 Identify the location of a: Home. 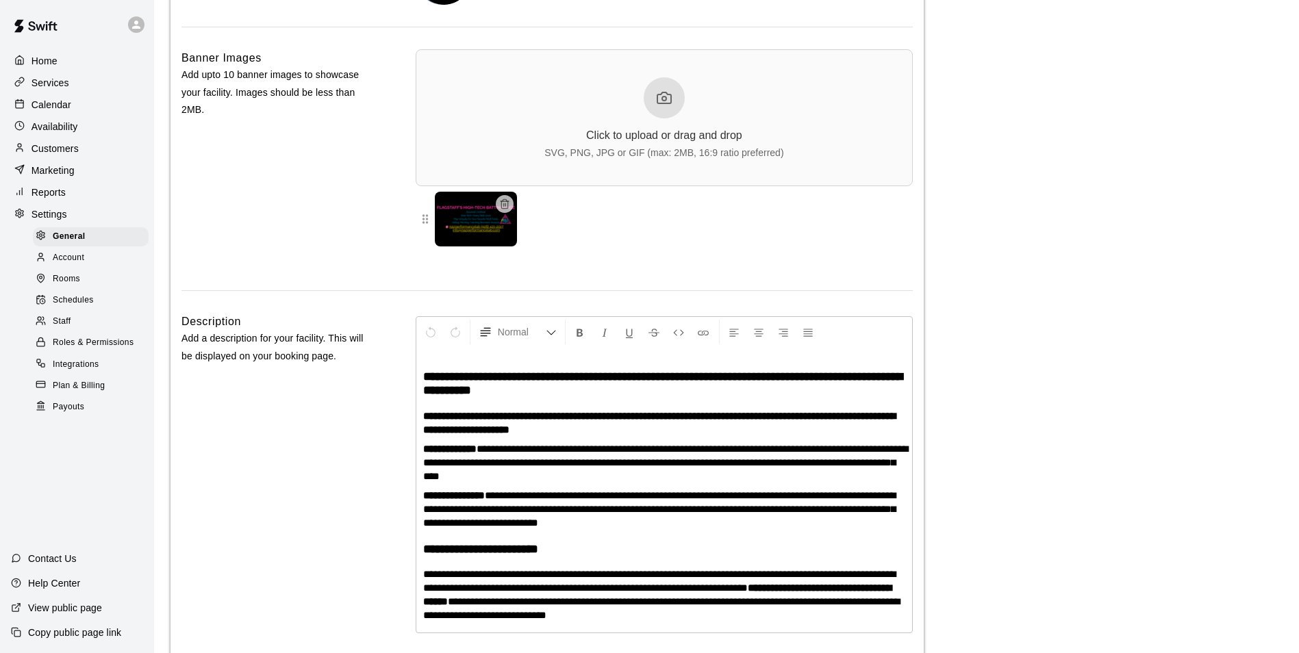
(77, 61).